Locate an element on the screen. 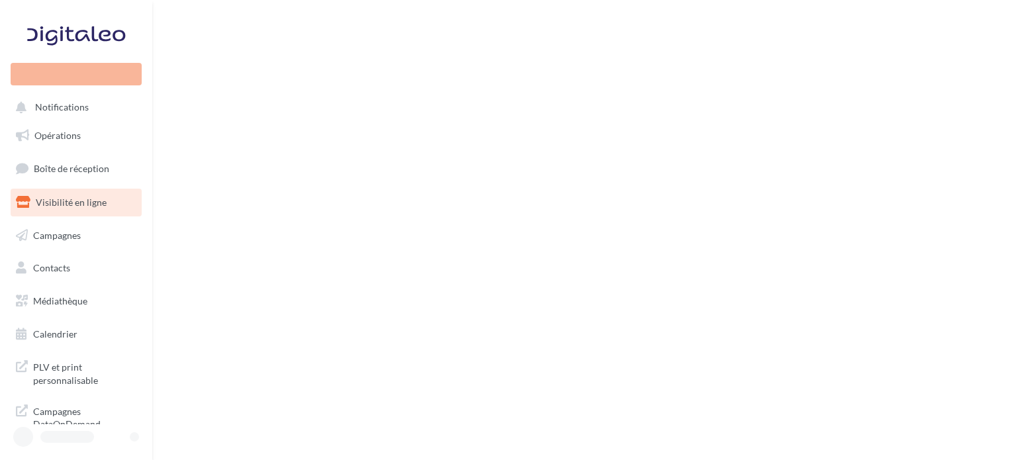  span: Notifications is located at coordinates (62, 107).